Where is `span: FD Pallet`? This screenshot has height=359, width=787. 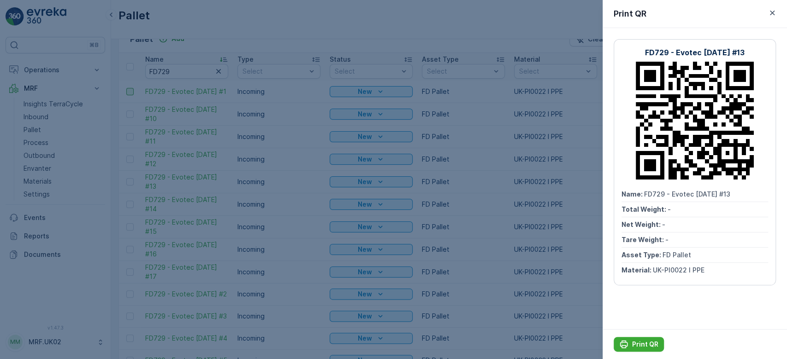 span: FD Pallet is located at coordinates (676, 255).